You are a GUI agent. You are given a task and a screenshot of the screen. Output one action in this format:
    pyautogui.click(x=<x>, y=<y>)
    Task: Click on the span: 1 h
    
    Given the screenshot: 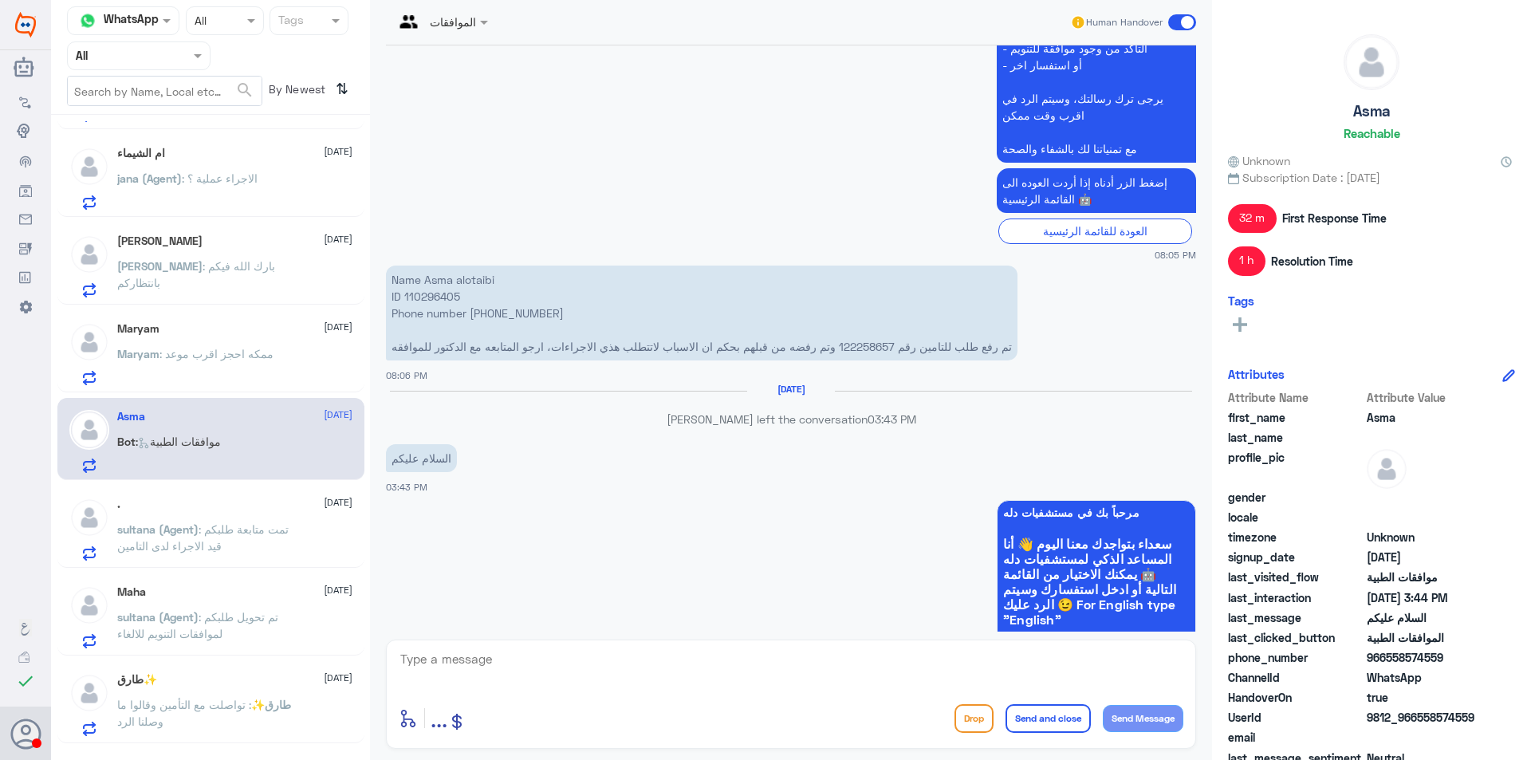 What is the action you would take?
    pyautogui.click(x=1246, y=261)
    